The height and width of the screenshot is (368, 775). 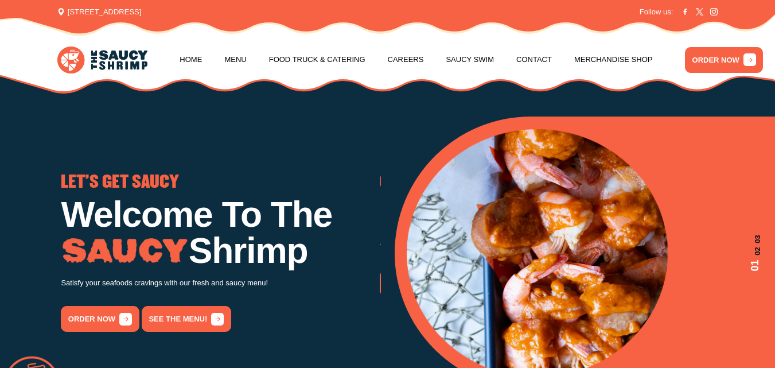 What do you see at coordinates (534, 60) in the screenshot?
I see `a: Contact` at bounding box center [534, 60].